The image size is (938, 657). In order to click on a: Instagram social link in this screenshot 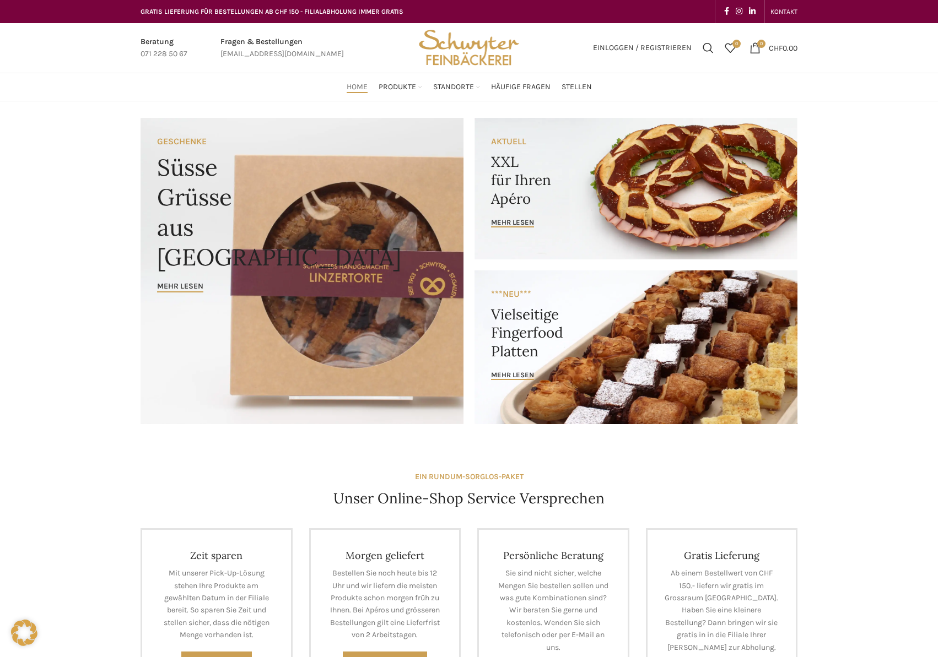, I will do `click(739, 12)`.